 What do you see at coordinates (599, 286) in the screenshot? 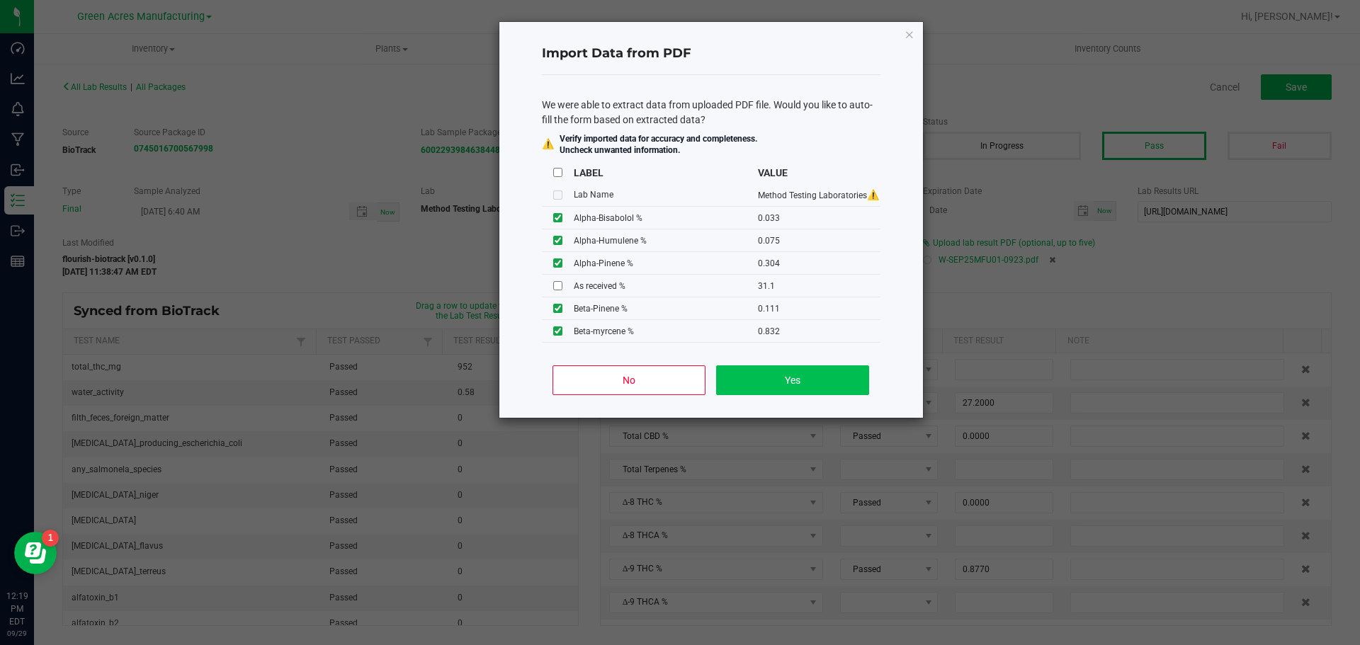
I see `span: As received %` at bounding box center [599, 286].